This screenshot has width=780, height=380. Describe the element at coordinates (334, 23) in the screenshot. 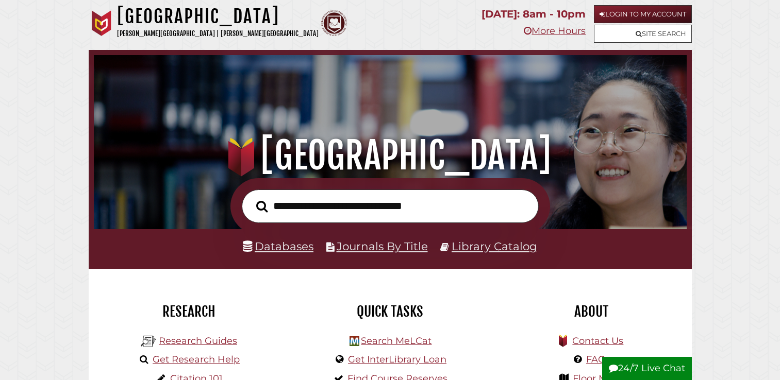

I see `img: Calvin Theological Seminary` at that location.